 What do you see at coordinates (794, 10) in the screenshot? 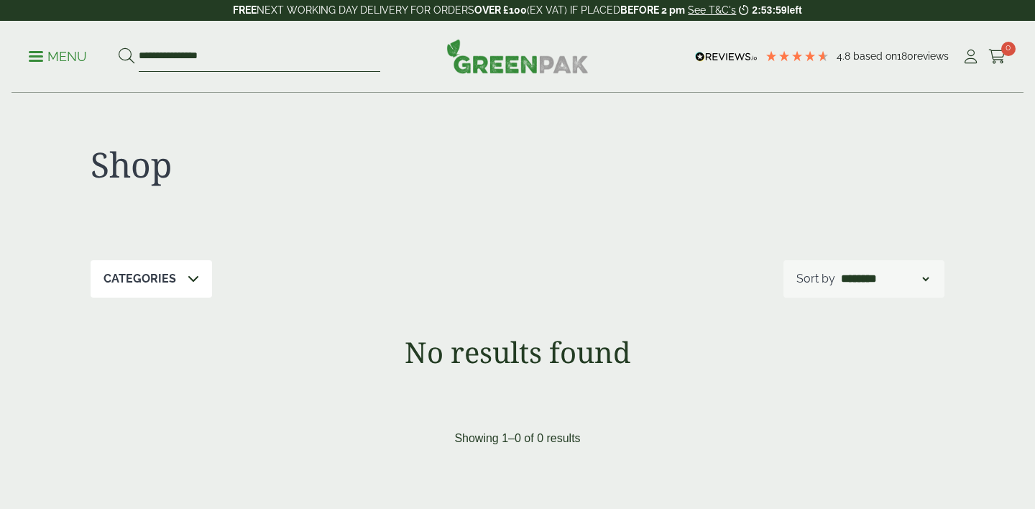
I see `span: left` at bounding box center [794, 10].